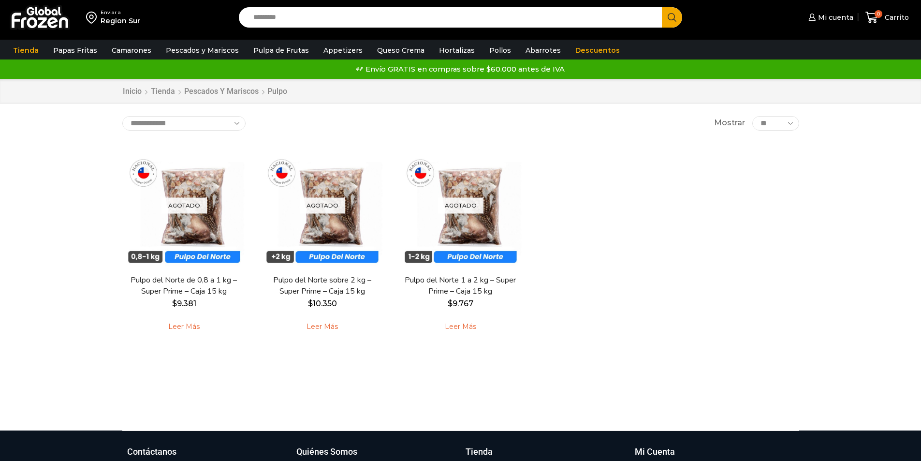  I want to click on a: Pulpo del Norte 1 a 2 kg – Super Prime – Caja 15 kg, so click(460, 286).